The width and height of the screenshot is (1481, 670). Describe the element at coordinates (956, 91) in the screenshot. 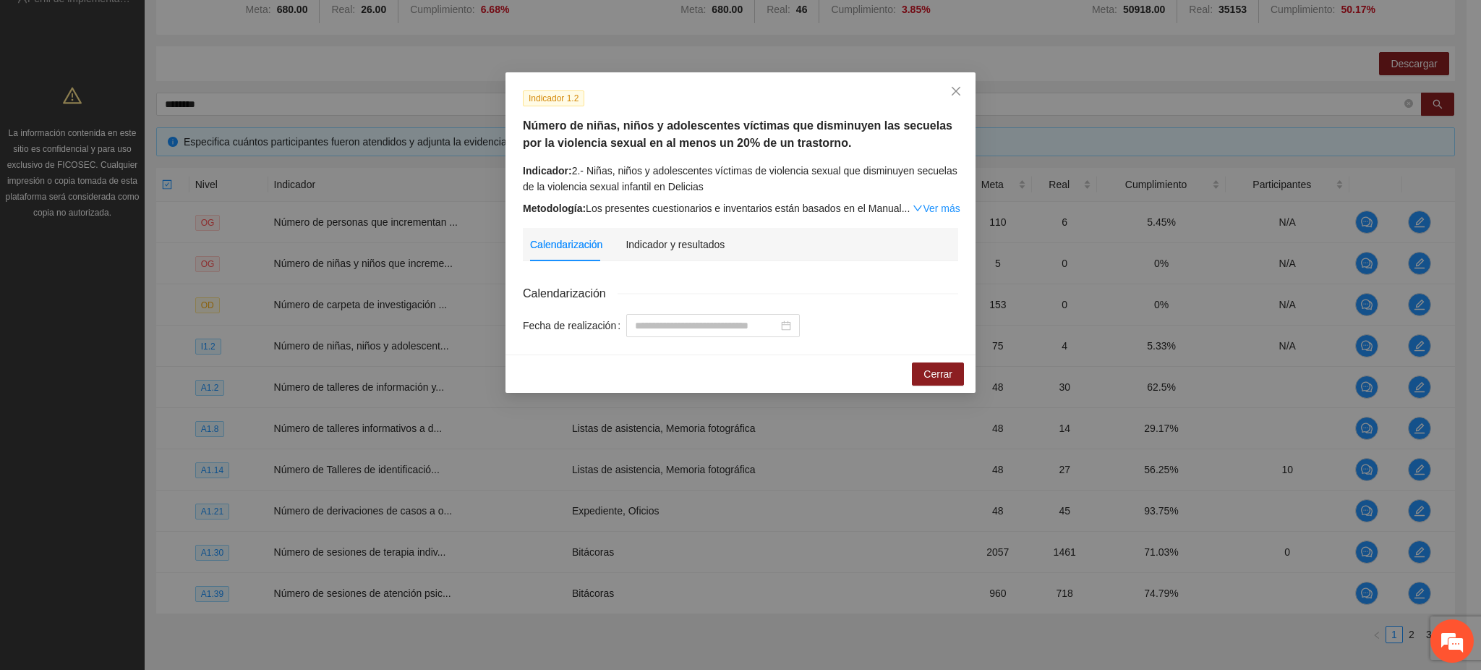

I see `span: close` at that location.